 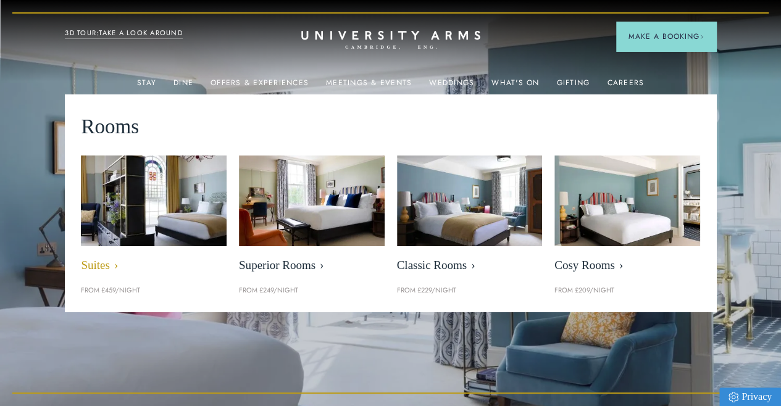 I want to click on a: Privacy, so click(x=750, y=397).